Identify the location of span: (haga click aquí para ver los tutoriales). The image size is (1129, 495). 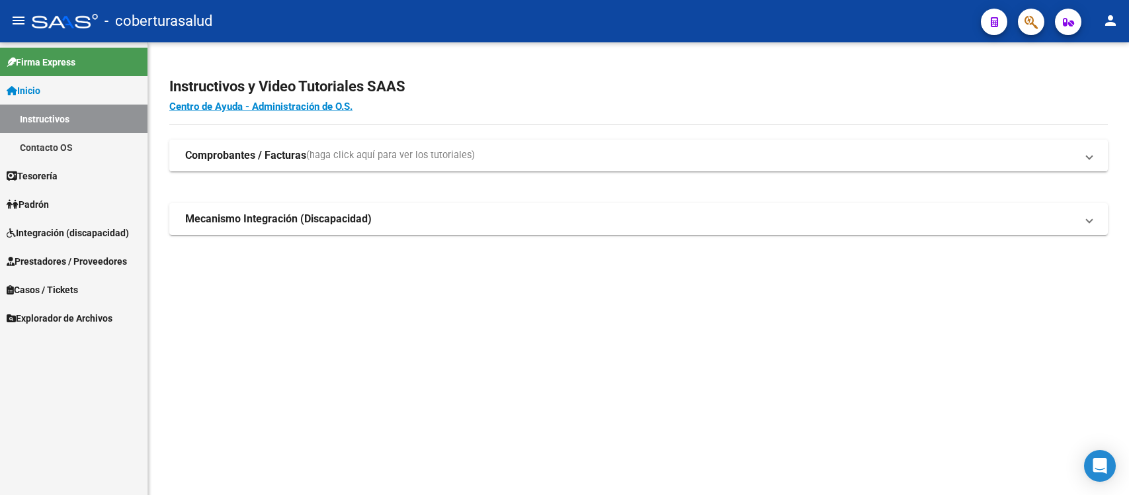
(390, 155).